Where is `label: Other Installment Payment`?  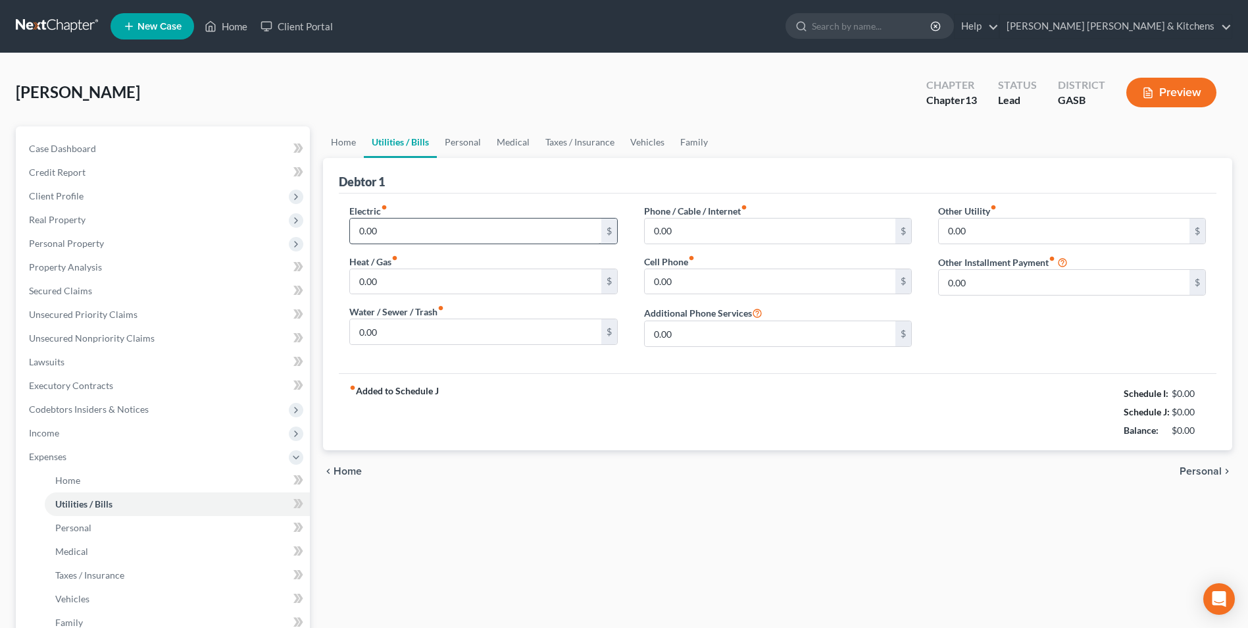
label: Other Installment Payment is located at coordinates (997, 262).